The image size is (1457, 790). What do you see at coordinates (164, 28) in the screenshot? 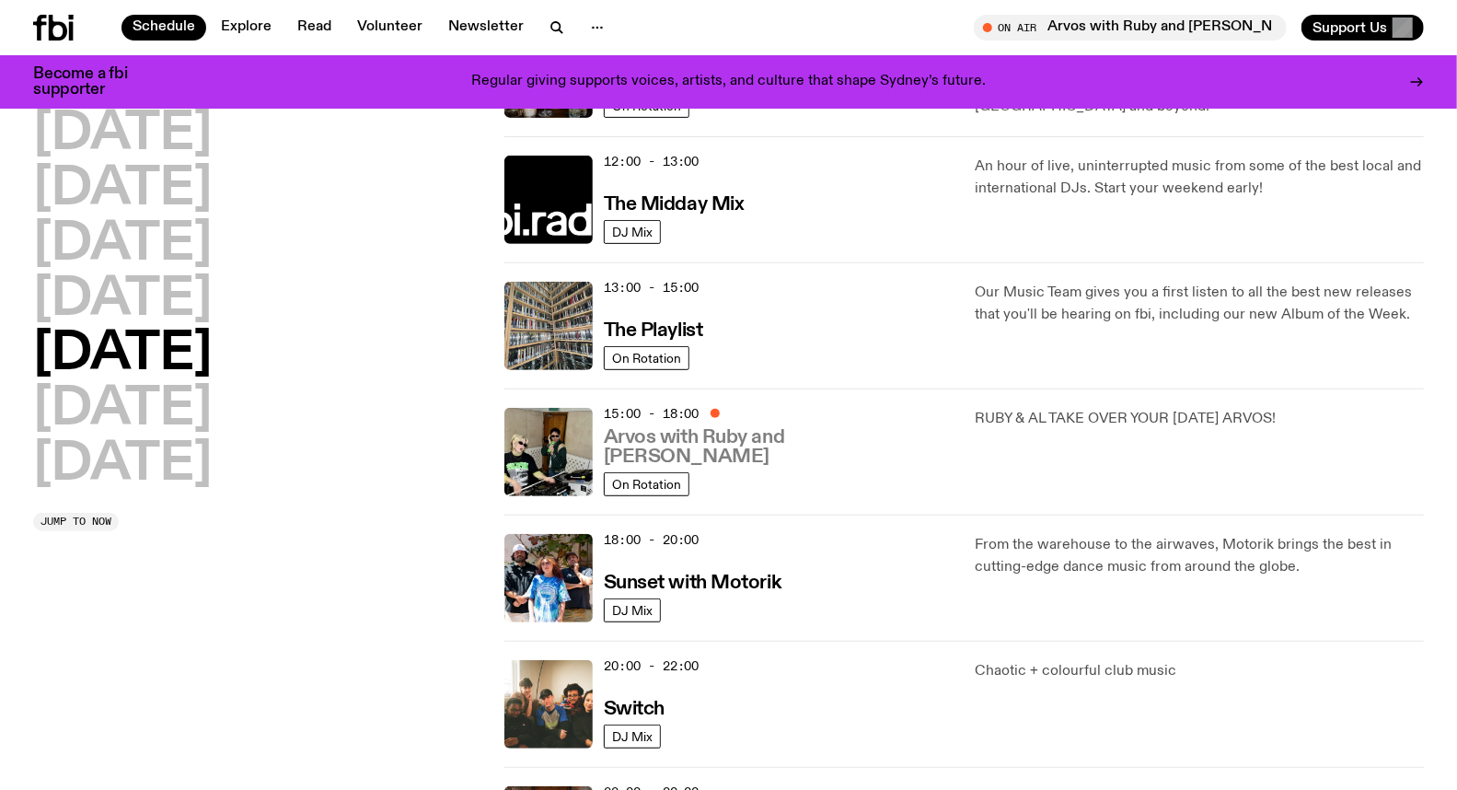
I see `a: Schedule` at bounding box center [164, 28].